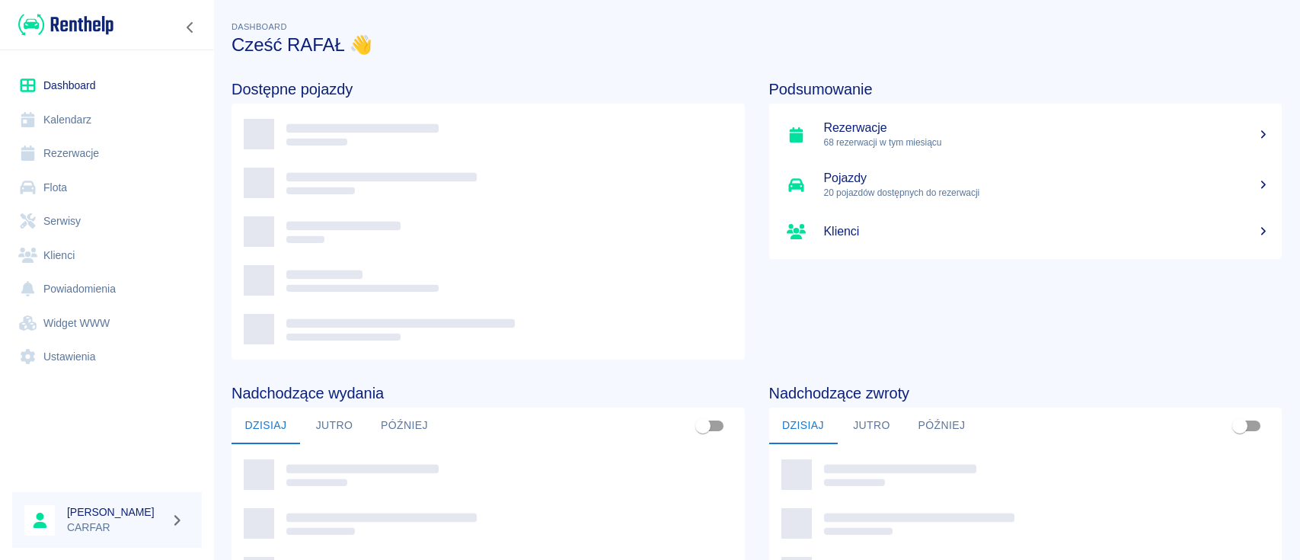 The width and height of the screenshot is (1300, 560). I want to click on a: Widget WWW, so click(107, 323).